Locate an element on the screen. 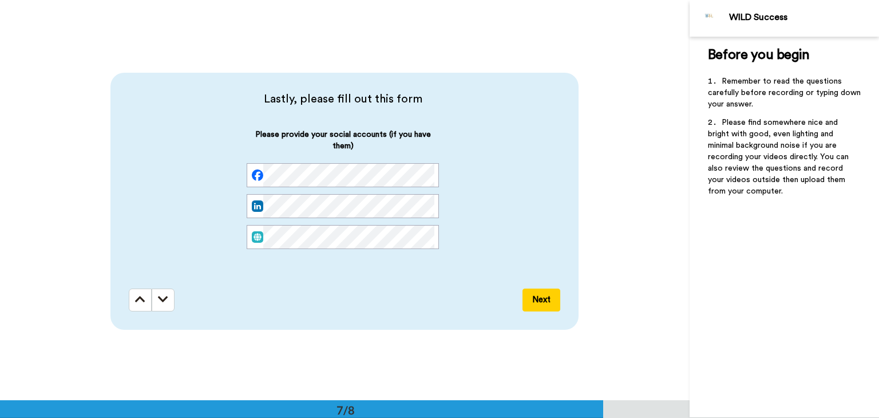  img: facebook.svg is located at coordinates (257, 175).